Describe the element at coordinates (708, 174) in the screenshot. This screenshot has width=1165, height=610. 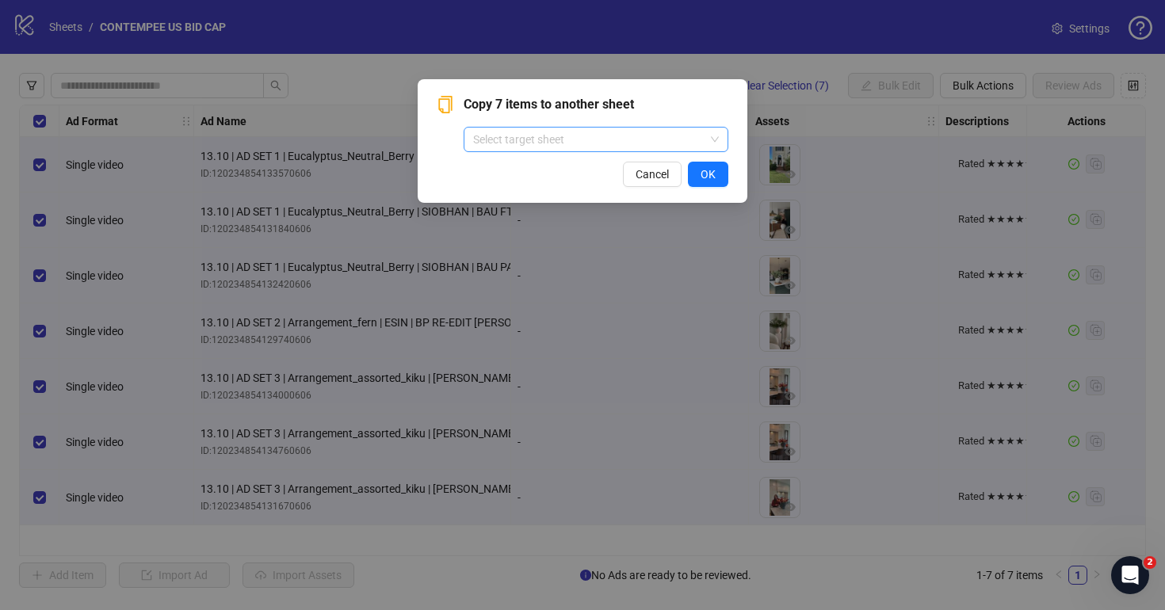
I see `button: OK` at that location.